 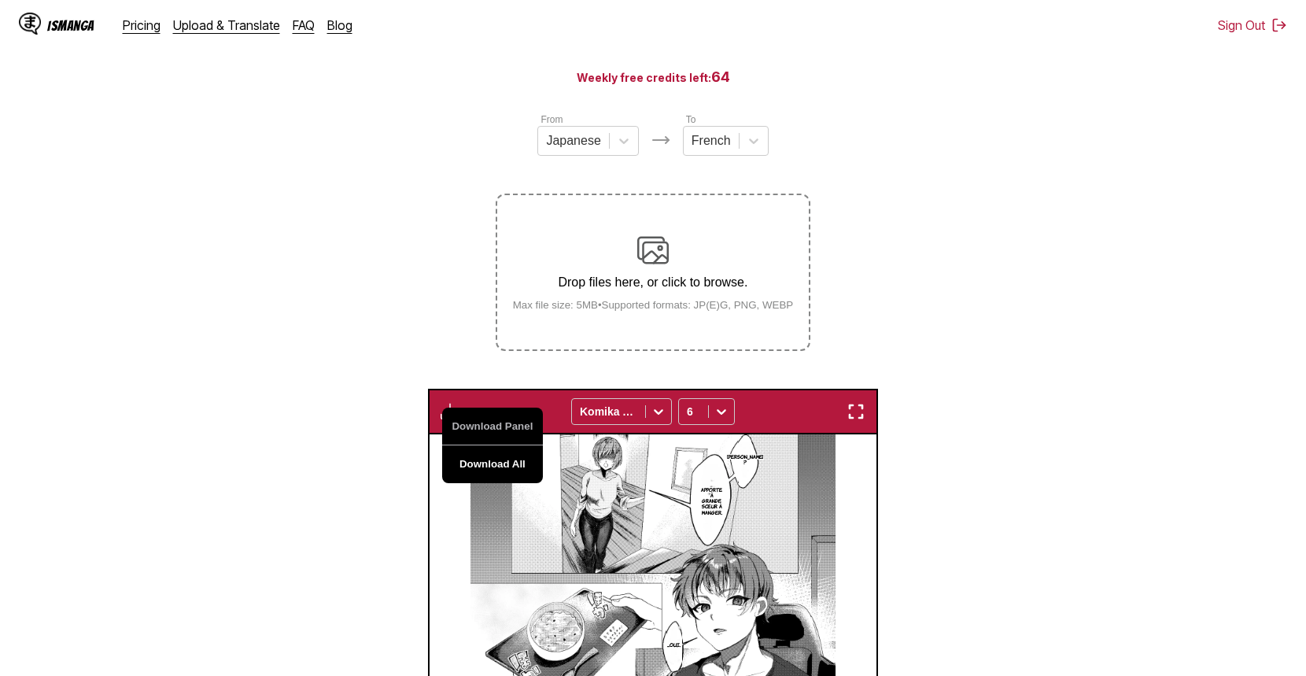 I want to click on p: Apporte à grande sœur à manger., so click(x=711, y=501).